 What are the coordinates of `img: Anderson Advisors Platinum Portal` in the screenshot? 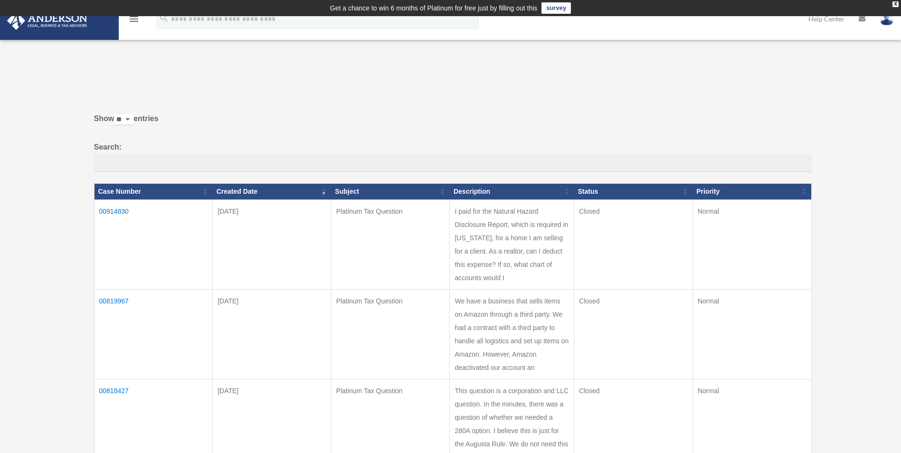 It's located at (47, 20).